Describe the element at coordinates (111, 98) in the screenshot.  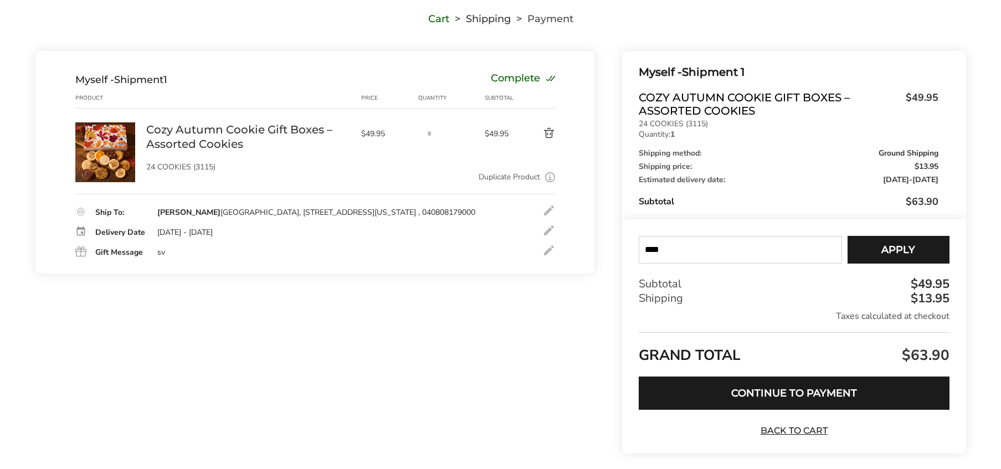
I see `div: Product` at that location.